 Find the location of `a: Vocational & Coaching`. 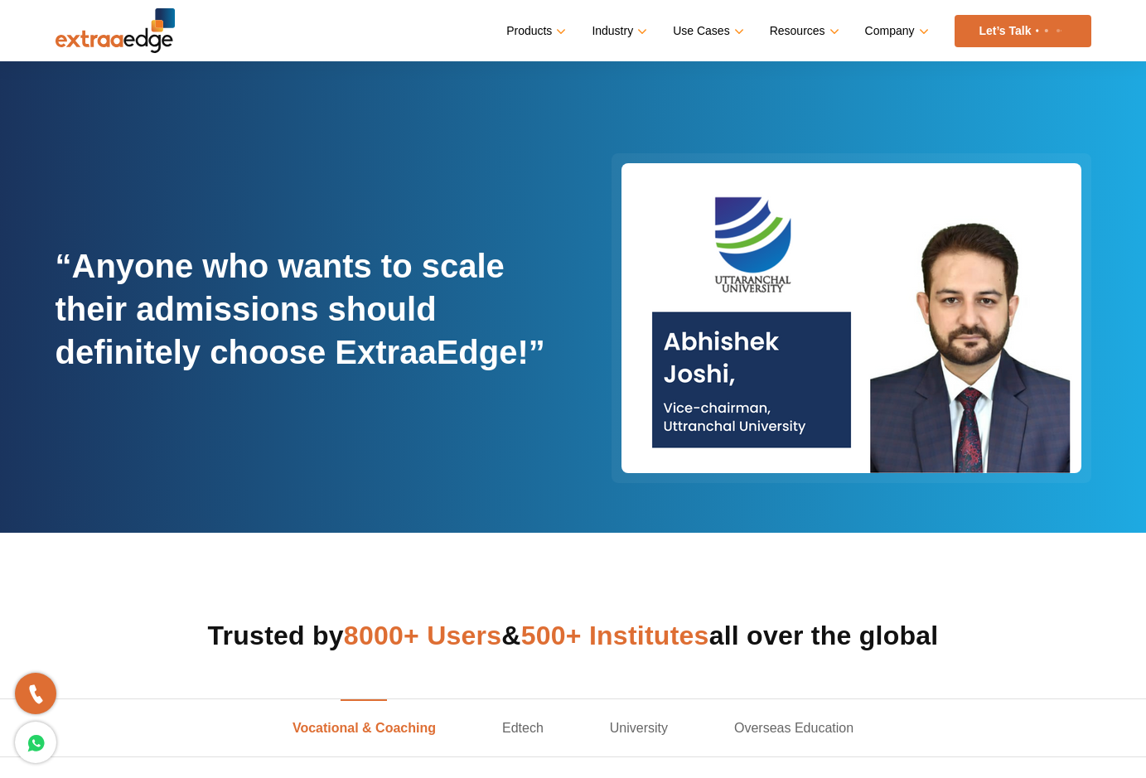

a: Vocational & Coaching is located at coordinates (364, 727).